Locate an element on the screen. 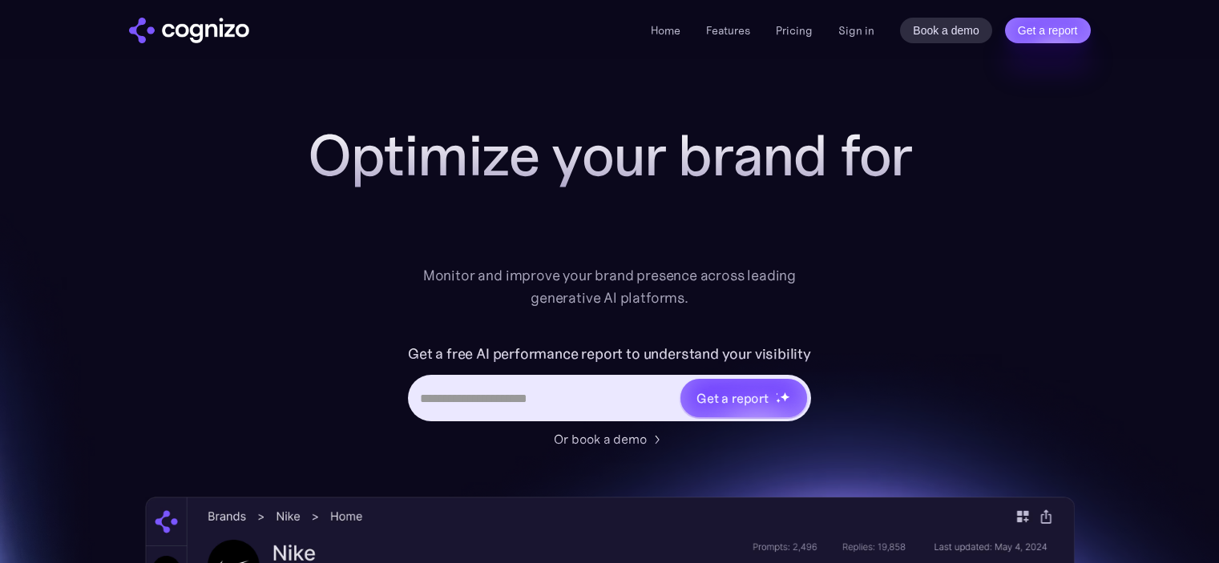 The image size is (1219, 563). h1: Optimize your brand for is located at coordinates (610, 155).